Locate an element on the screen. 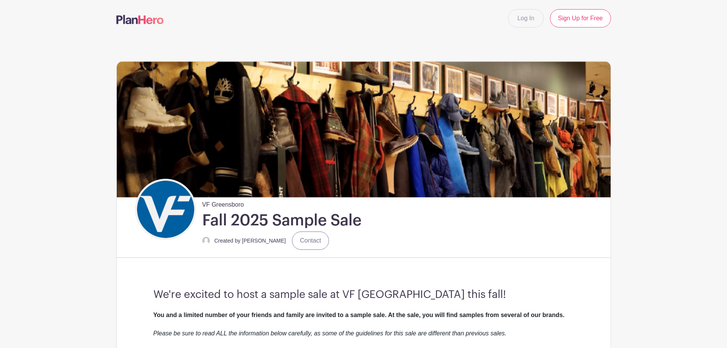 This screenshot has width=727, height=348. em: Please be sure to read ALL the information below carefully, as some of the guidelines for this sa... is located at coordinates (330, 333).